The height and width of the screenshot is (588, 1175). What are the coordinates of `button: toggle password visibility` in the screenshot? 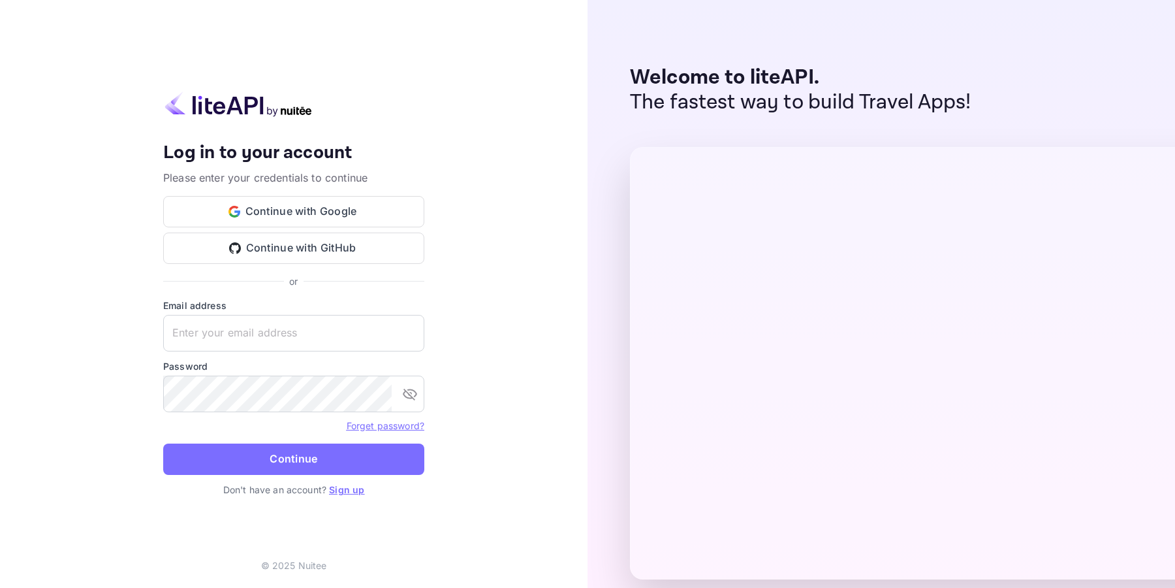 It's located at (410, 394).